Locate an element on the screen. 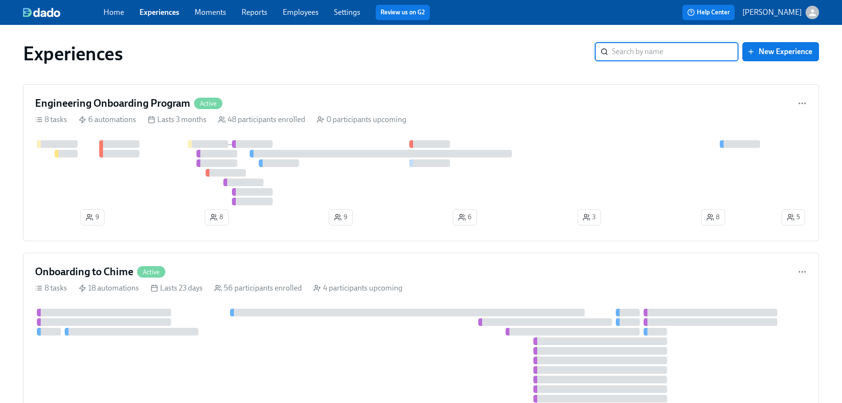 This screenshot has width=842, height=403. button: 6 is located at coordinates (465, 218).